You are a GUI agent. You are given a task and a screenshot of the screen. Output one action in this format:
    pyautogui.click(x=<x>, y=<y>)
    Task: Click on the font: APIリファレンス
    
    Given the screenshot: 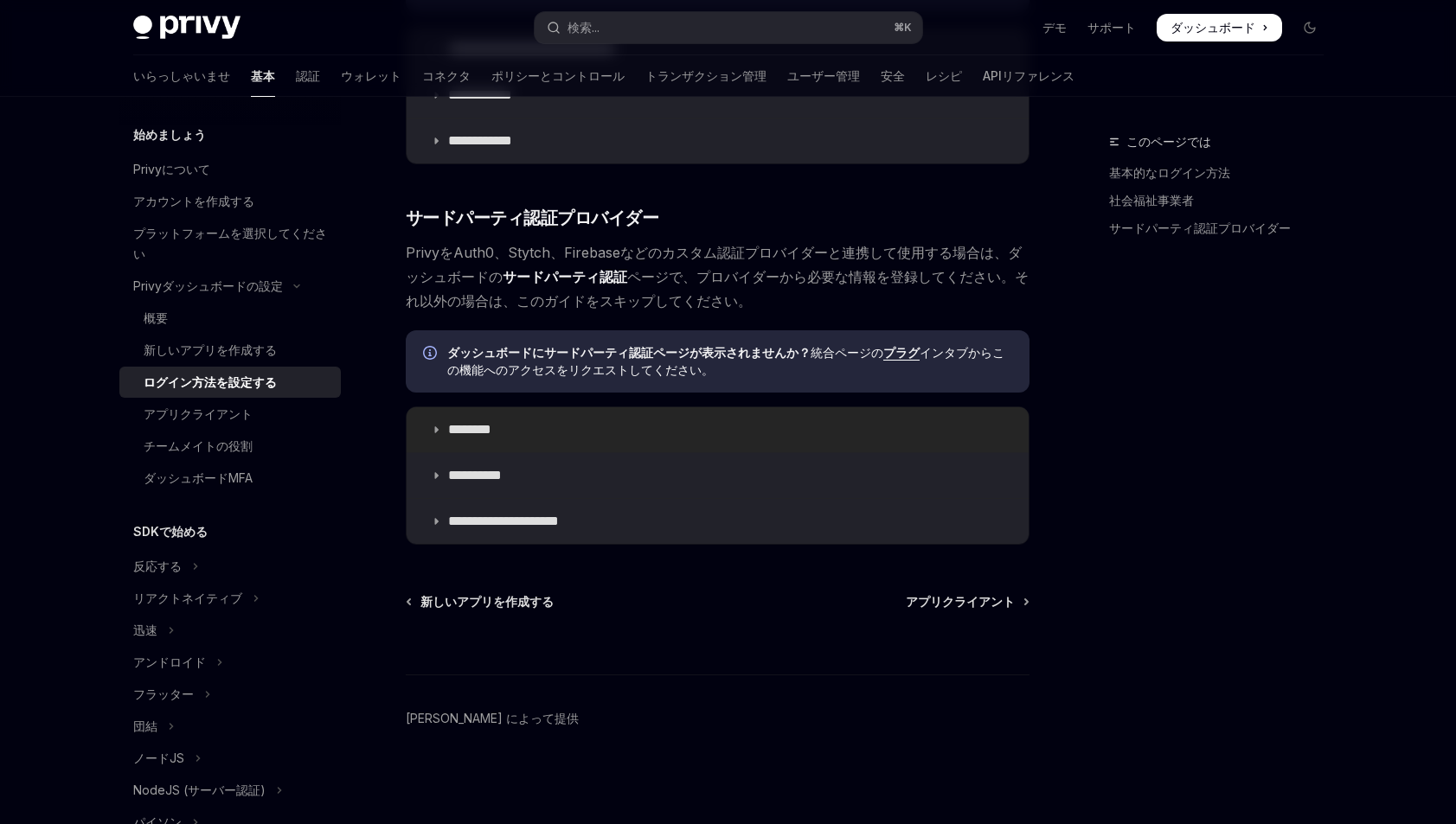 What is the action you would take?
    pyautogui.click(x=1028, y=76)
    